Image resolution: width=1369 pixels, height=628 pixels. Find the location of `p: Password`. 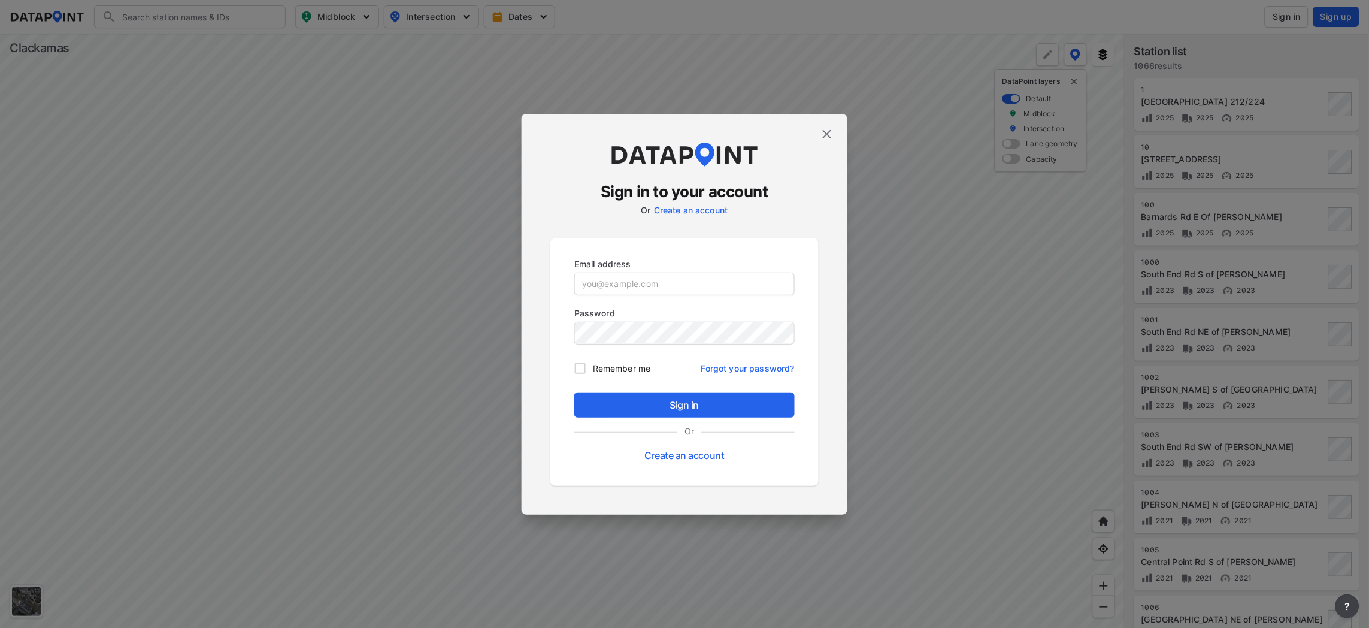

p: Password is located at coordinates (684, 313).